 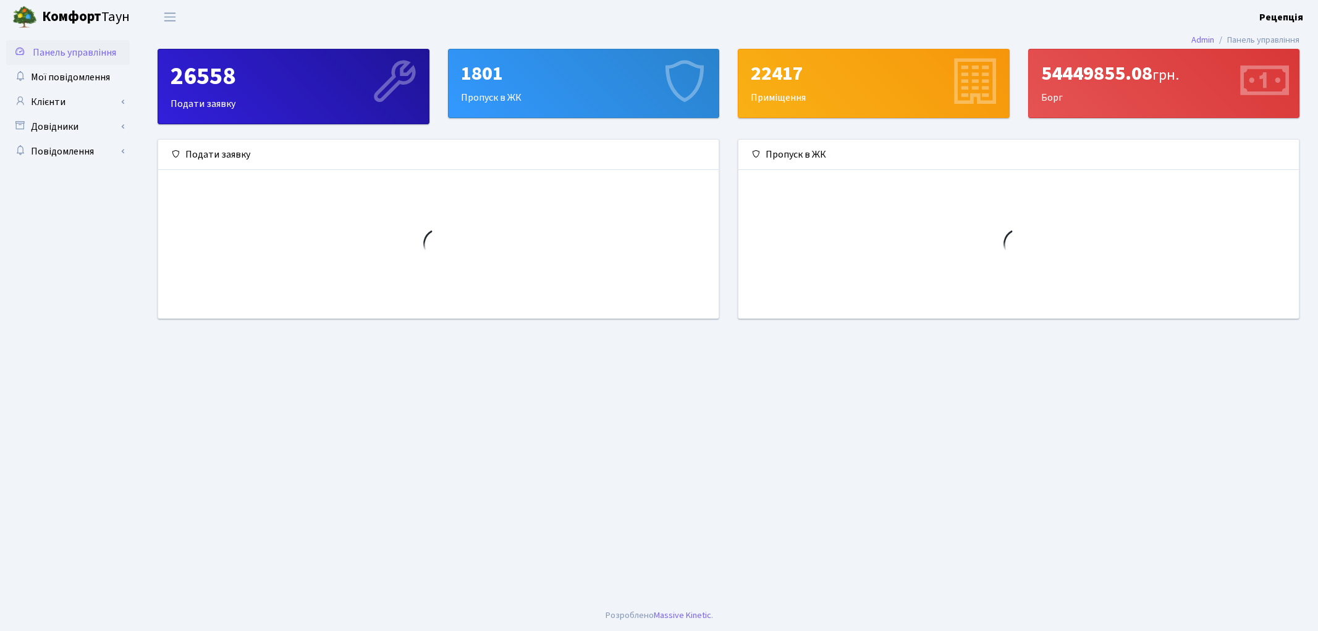 What do you see at coordinates (68, 77) in the screenshot?
I see `a: Мої повідомлення` at bounding box center [68, 77].